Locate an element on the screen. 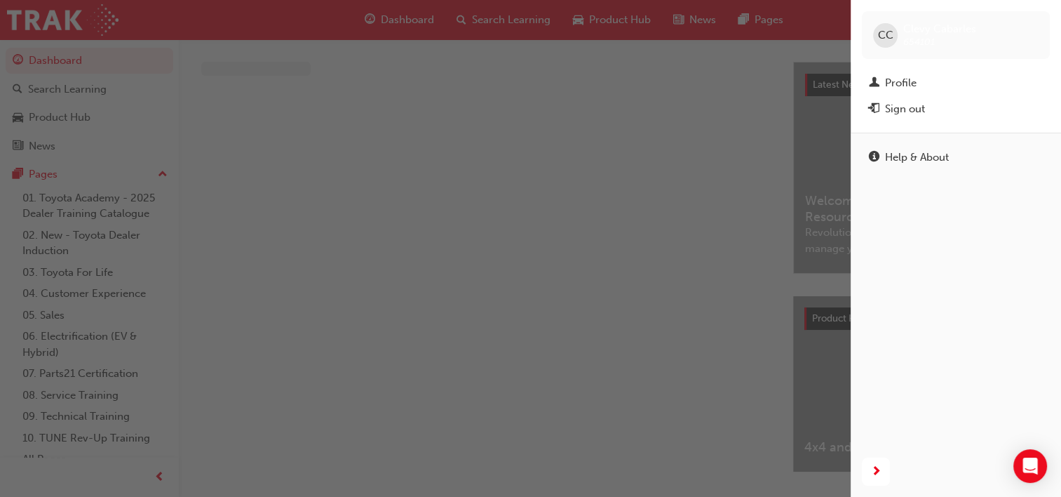 The height and width of the screenshot is (497, 1061). div: Help & About is located at coordinates (917, 157).